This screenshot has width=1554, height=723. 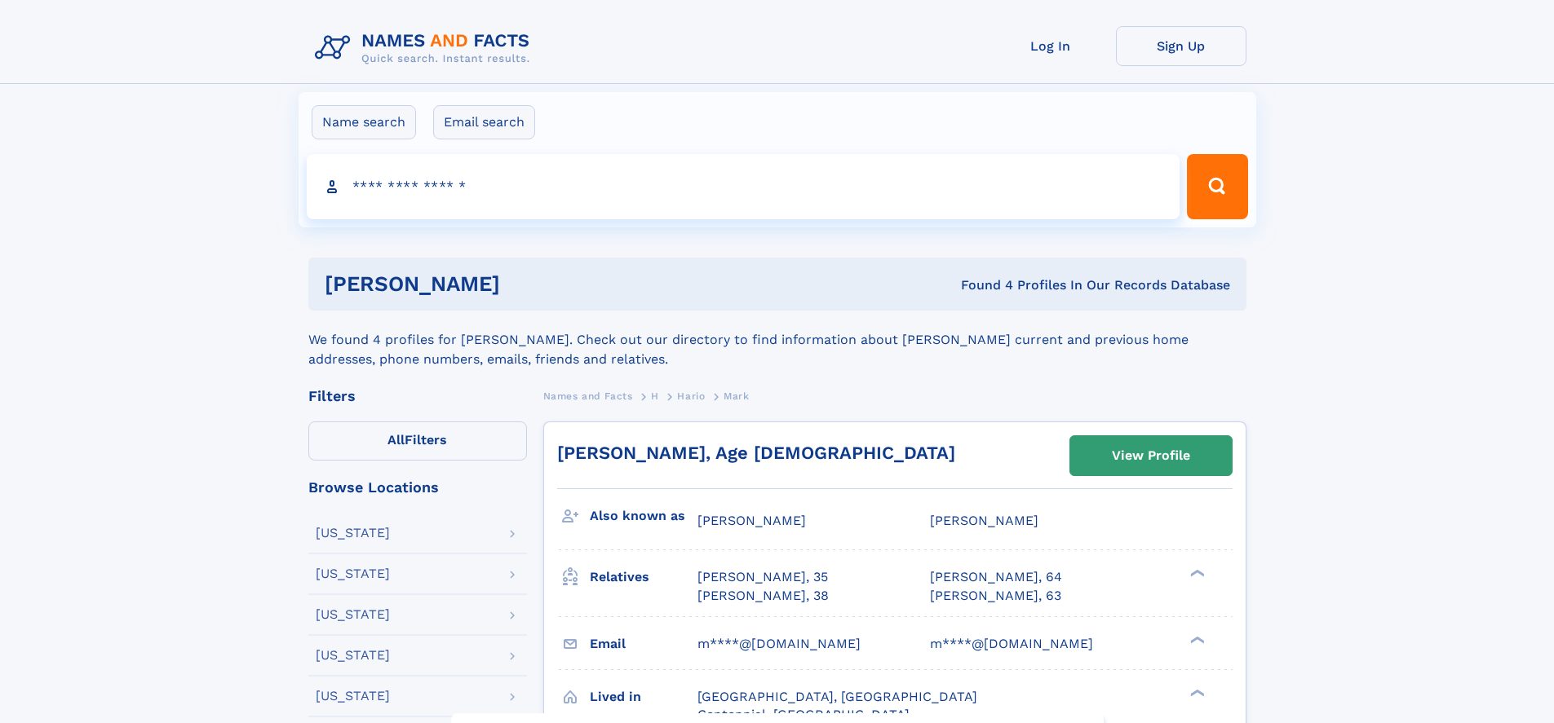 What do you see at coordinates (655, 396) in the screenshot?
I see `span: H` at bounding box center [655, 396].